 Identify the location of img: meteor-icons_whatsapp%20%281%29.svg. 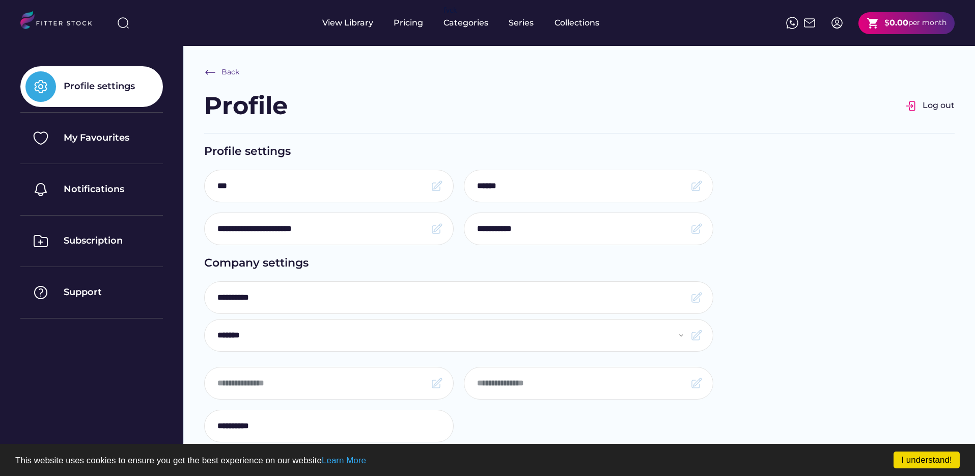
(792, 23).